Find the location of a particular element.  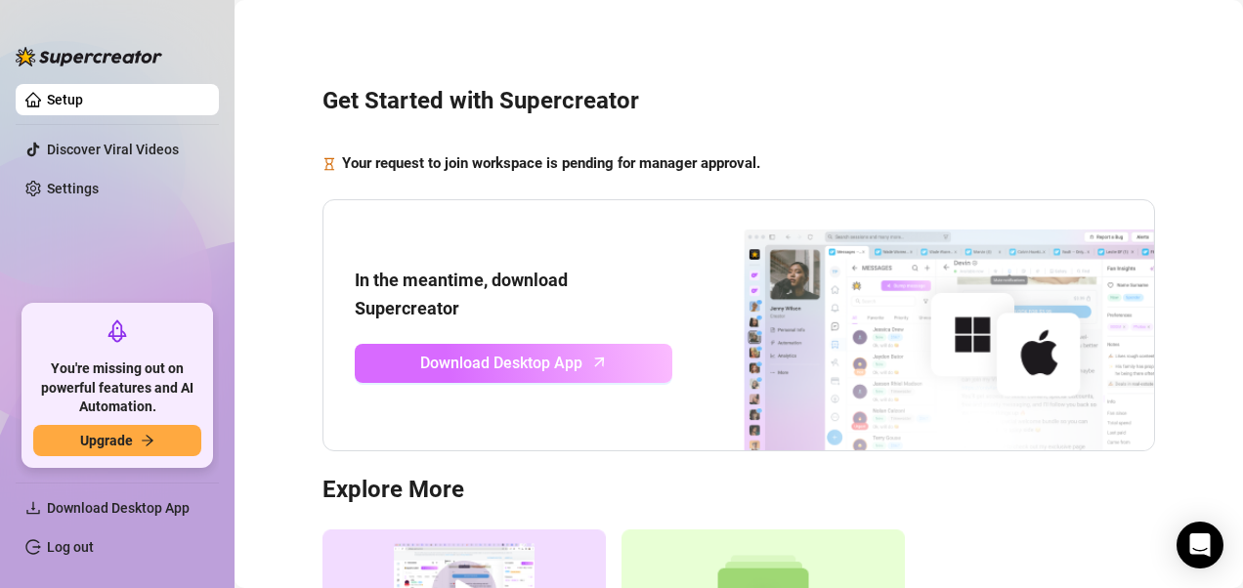

span: rocket is located at coordinates (117, 331).